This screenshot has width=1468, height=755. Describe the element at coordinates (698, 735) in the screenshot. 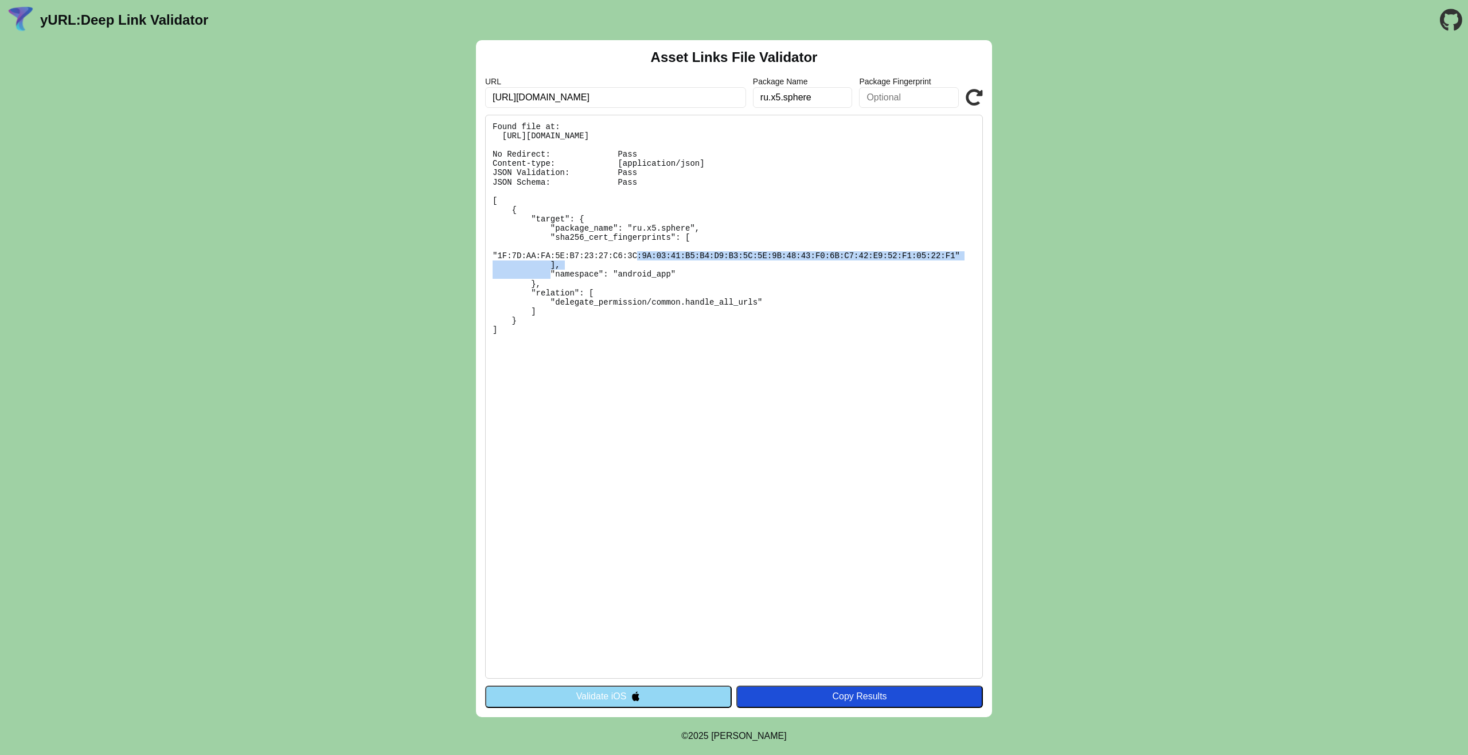

I see `span: 2025` at that location.